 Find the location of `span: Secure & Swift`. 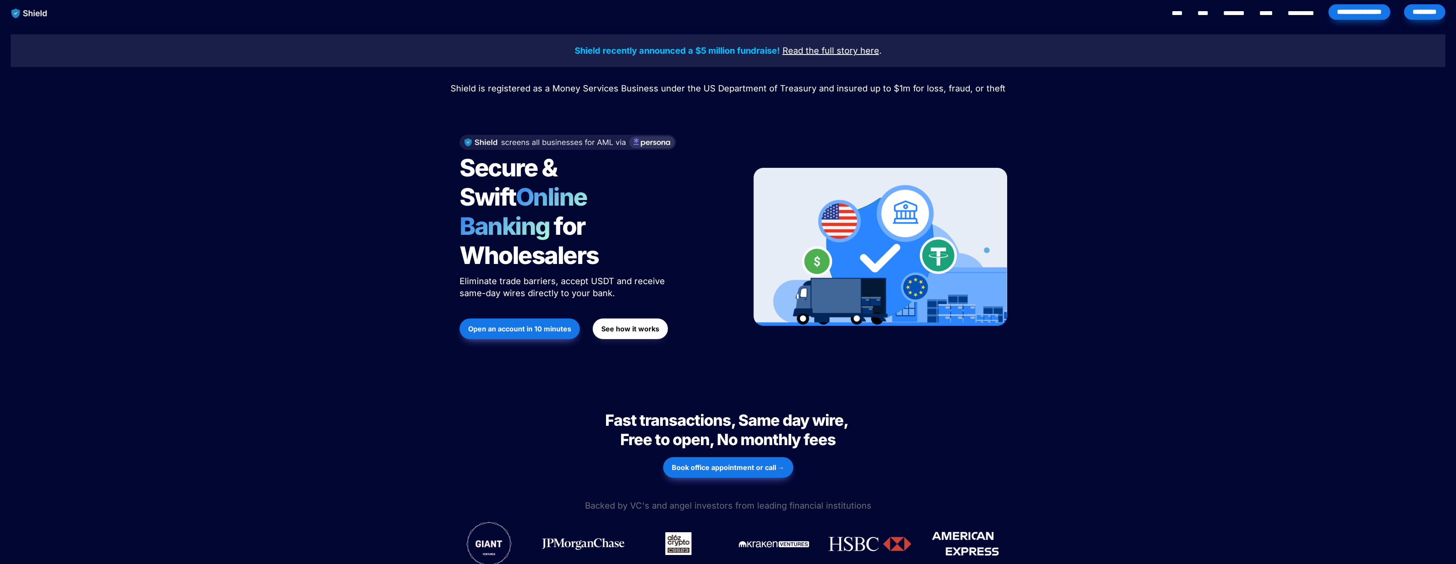

span: Secure & Swift is located at coordinates (510, 183).